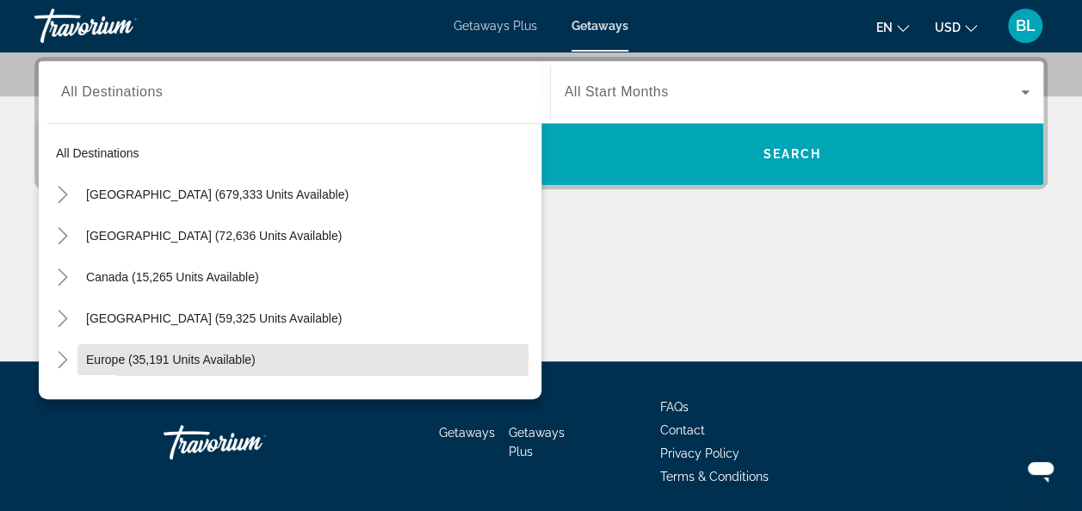 The width and height of the screenshot is (1082, 511). What do you see at coordinates (62, 318) in the screenshot?
I see `button: Toggle Caribbean & Atlantic Islands (59,325 units available)` at bounding box center [62, 318].